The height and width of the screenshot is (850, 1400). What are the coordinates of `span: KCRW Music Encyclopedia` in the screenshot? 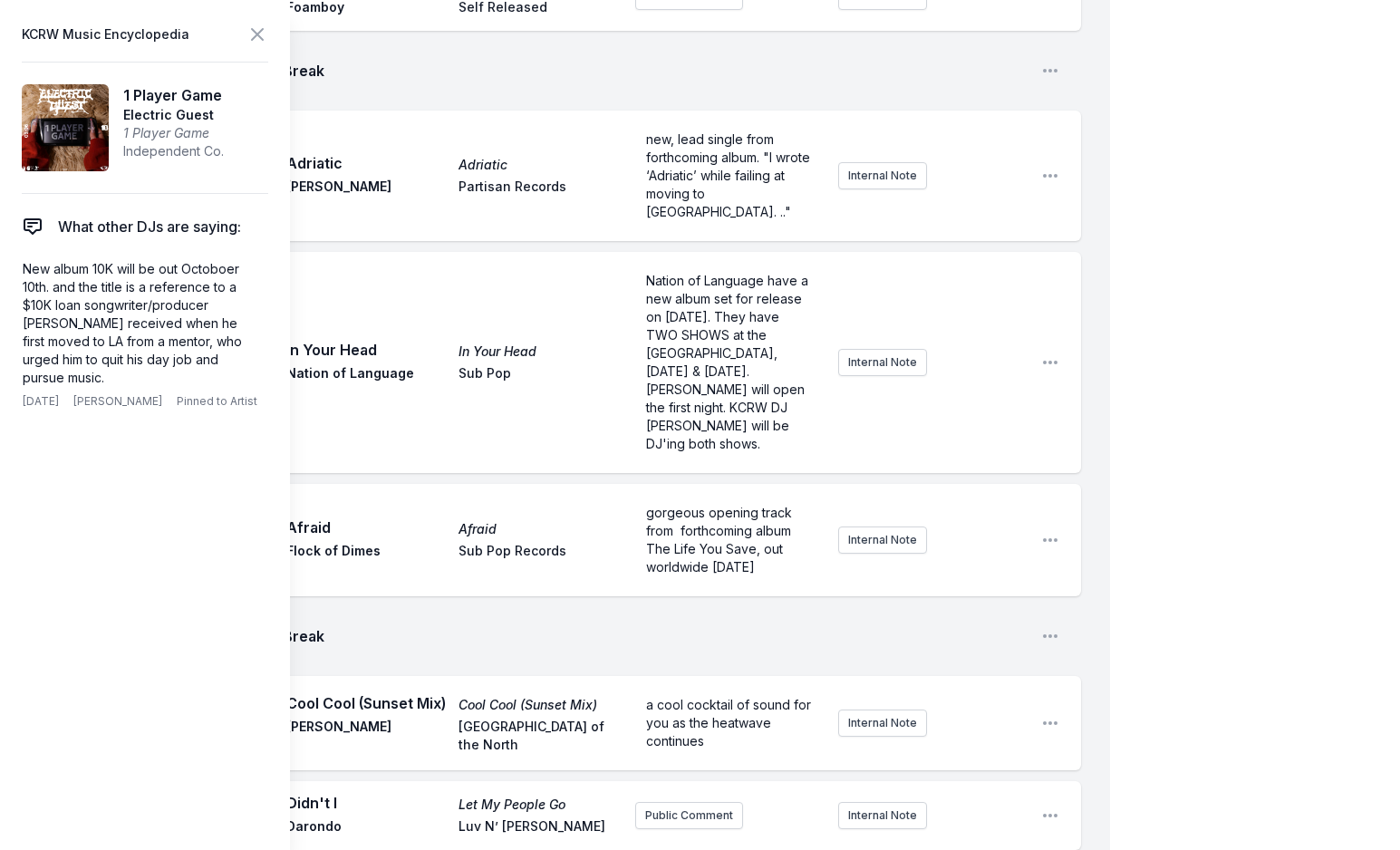 It's located at (105, 34).